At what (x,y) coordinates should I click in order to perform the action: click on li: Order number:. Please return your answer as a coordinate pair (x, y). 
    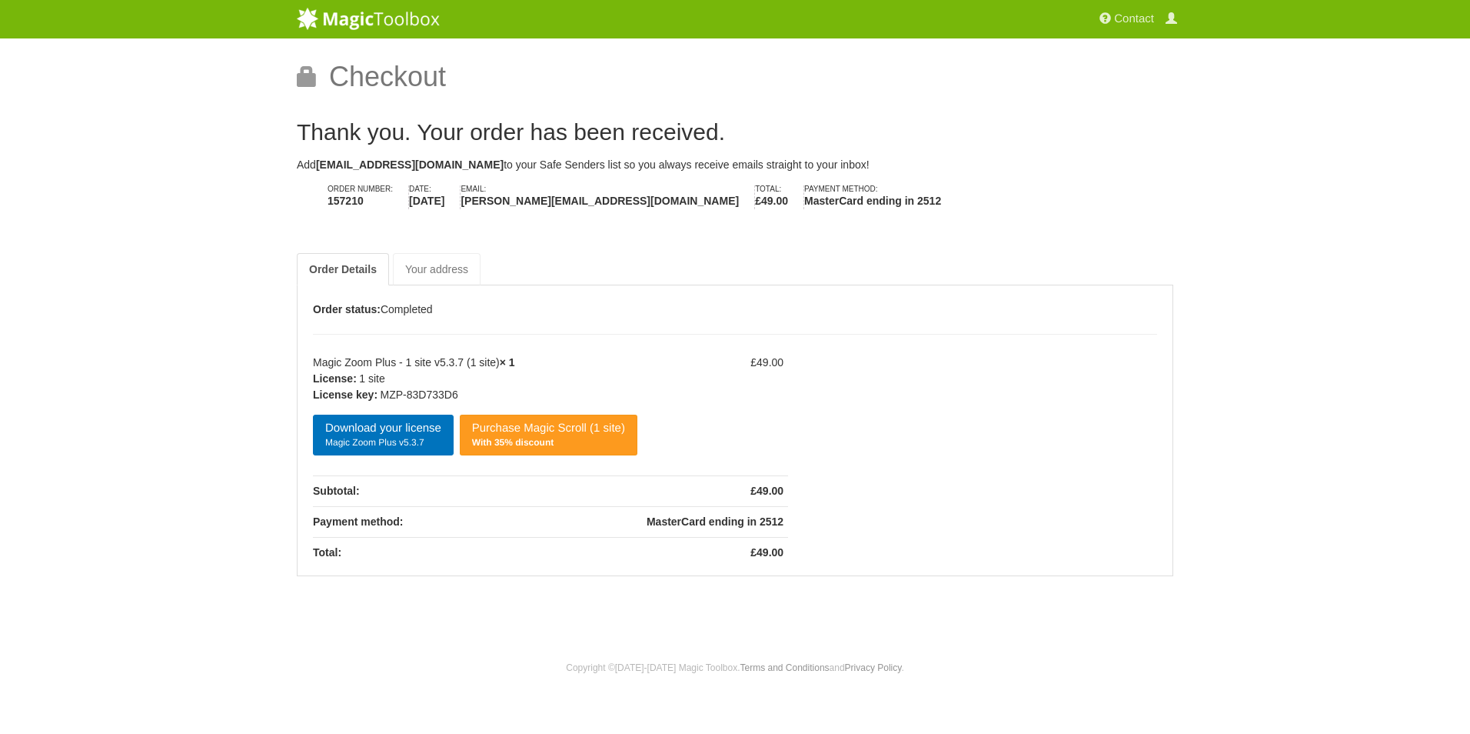
    Looking at the image, I should click on (368, 197).